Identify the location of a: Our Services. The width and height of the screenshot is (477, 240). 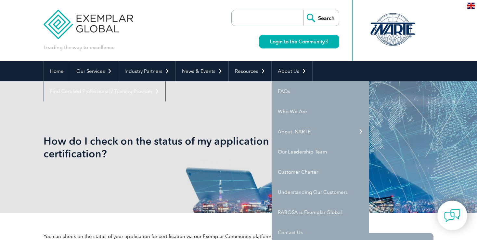
(94, 71).